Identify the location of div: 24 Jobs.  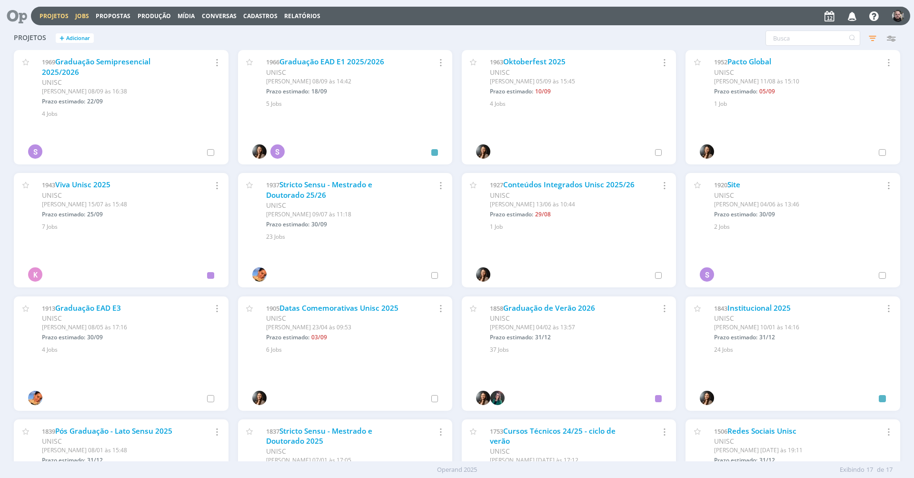
(801, 350).